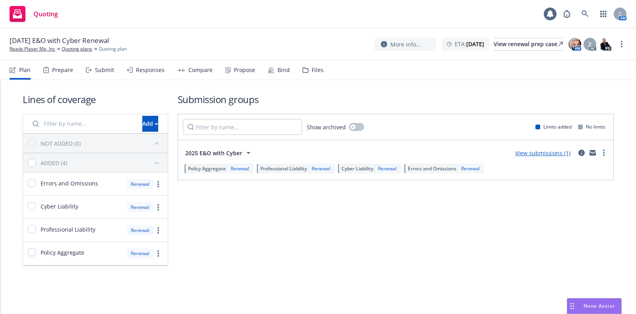  I want to click on div: Limits added, so click(553, 126).